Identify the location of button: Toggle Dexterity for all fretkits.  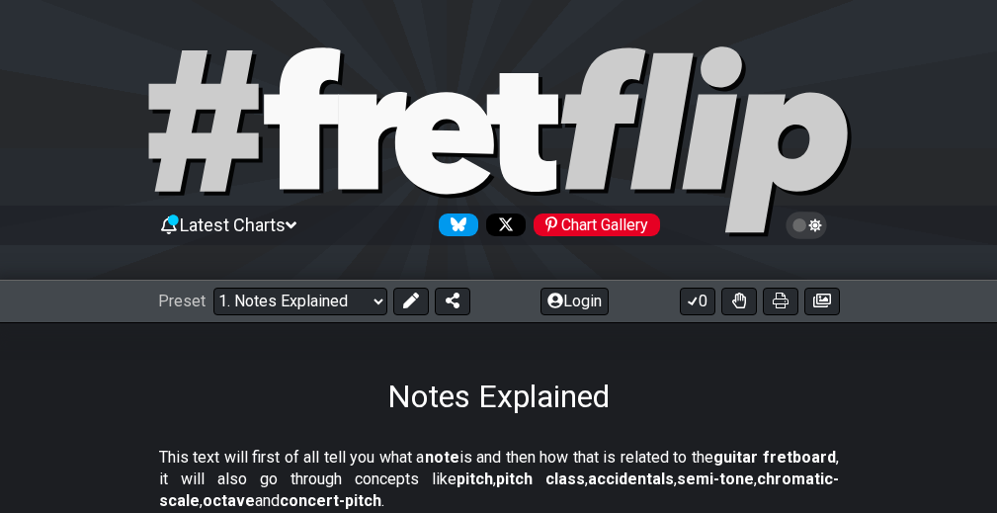
(739, 301).